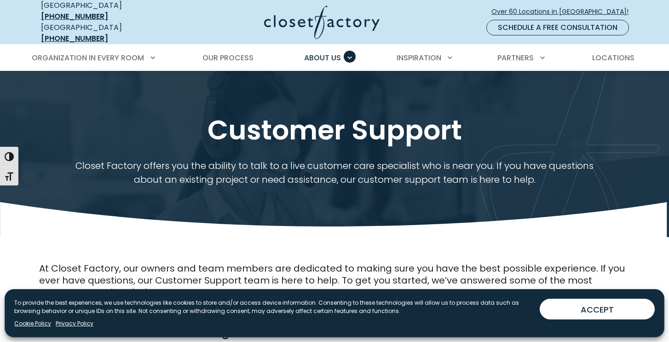  What do you see at coordinates (597, 309) in the screenshot?
I see `button: ACCEPT` at bounding box center [597, 309].